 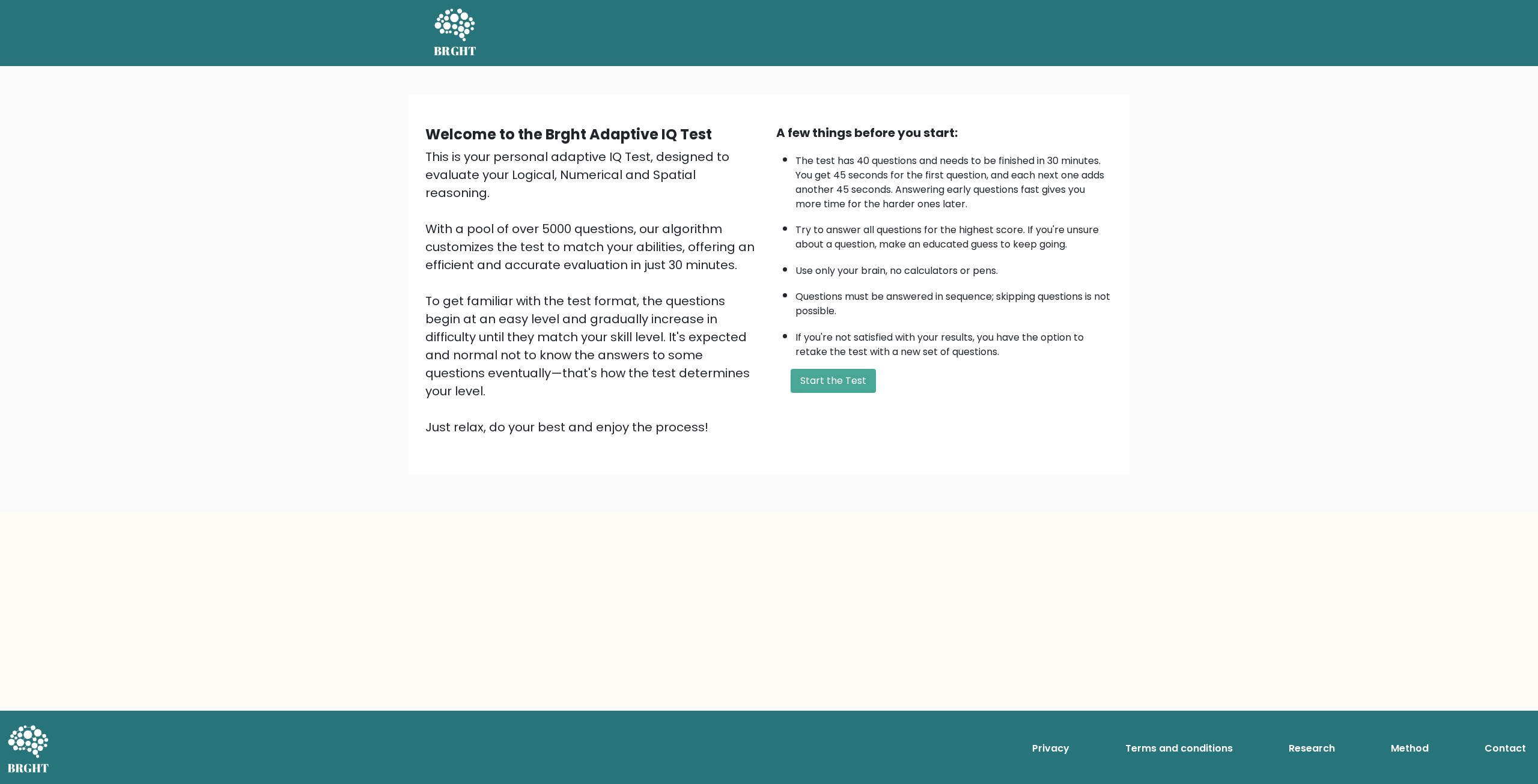 I want to click on div: A few things before you start:, so click(x=945, y=132).